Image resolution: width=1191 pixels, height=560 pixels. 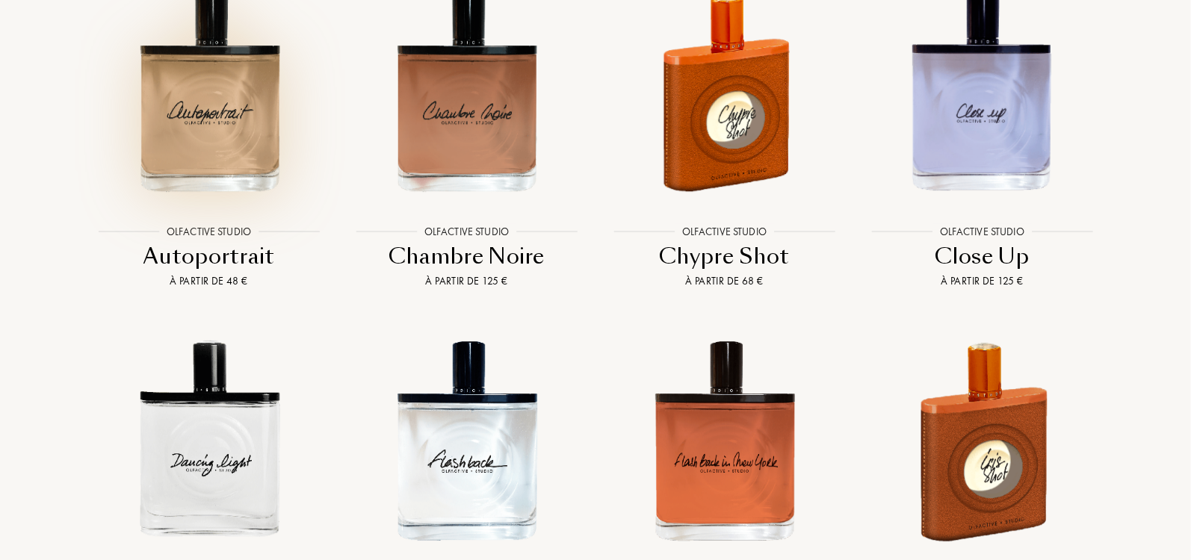 I want to click on div: Close Up, so click(x=982, y=256).